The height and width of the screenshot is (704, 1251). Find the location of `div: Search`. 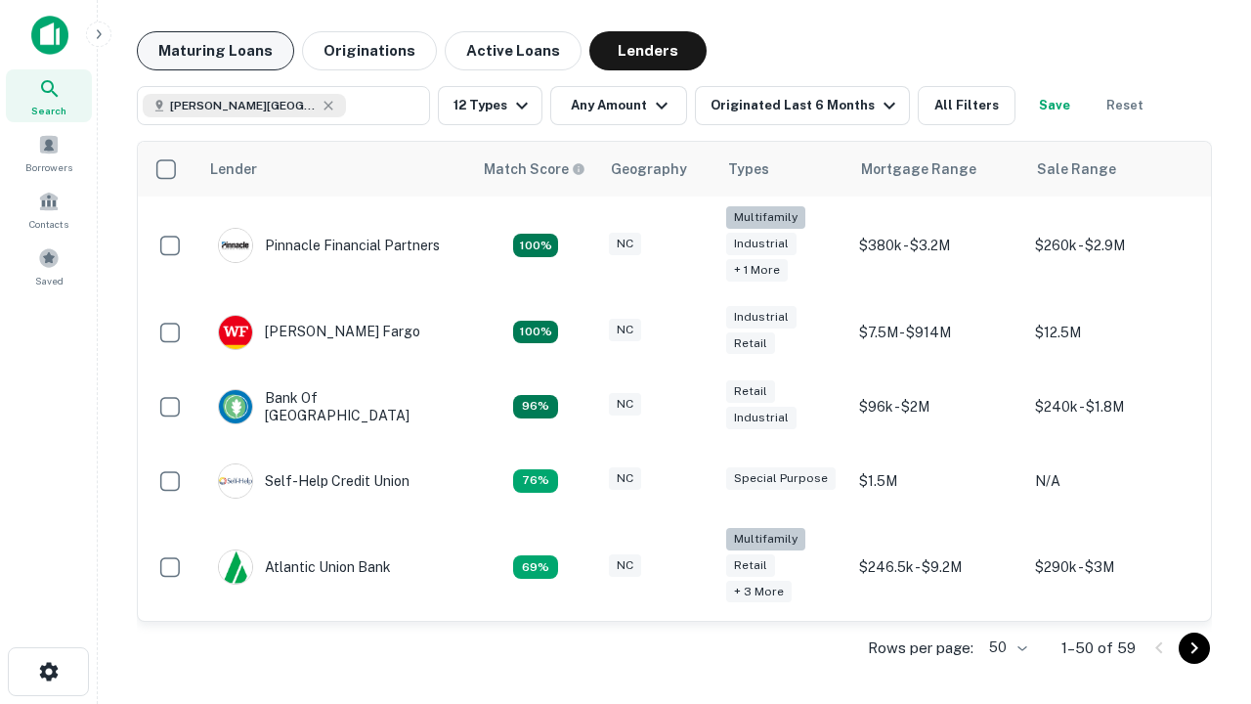

div: Search is located at coordinates (49, 96).